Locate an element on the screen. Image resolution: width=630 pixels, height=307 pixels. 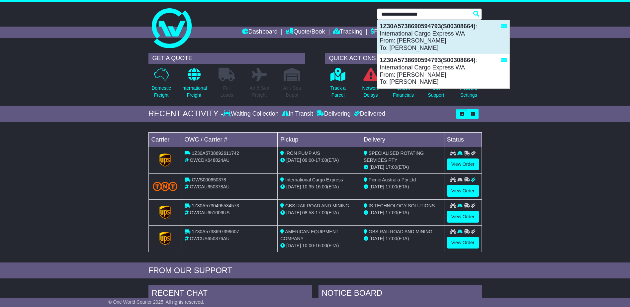
p: Domestic Freight is located at coordinates (161, 92).